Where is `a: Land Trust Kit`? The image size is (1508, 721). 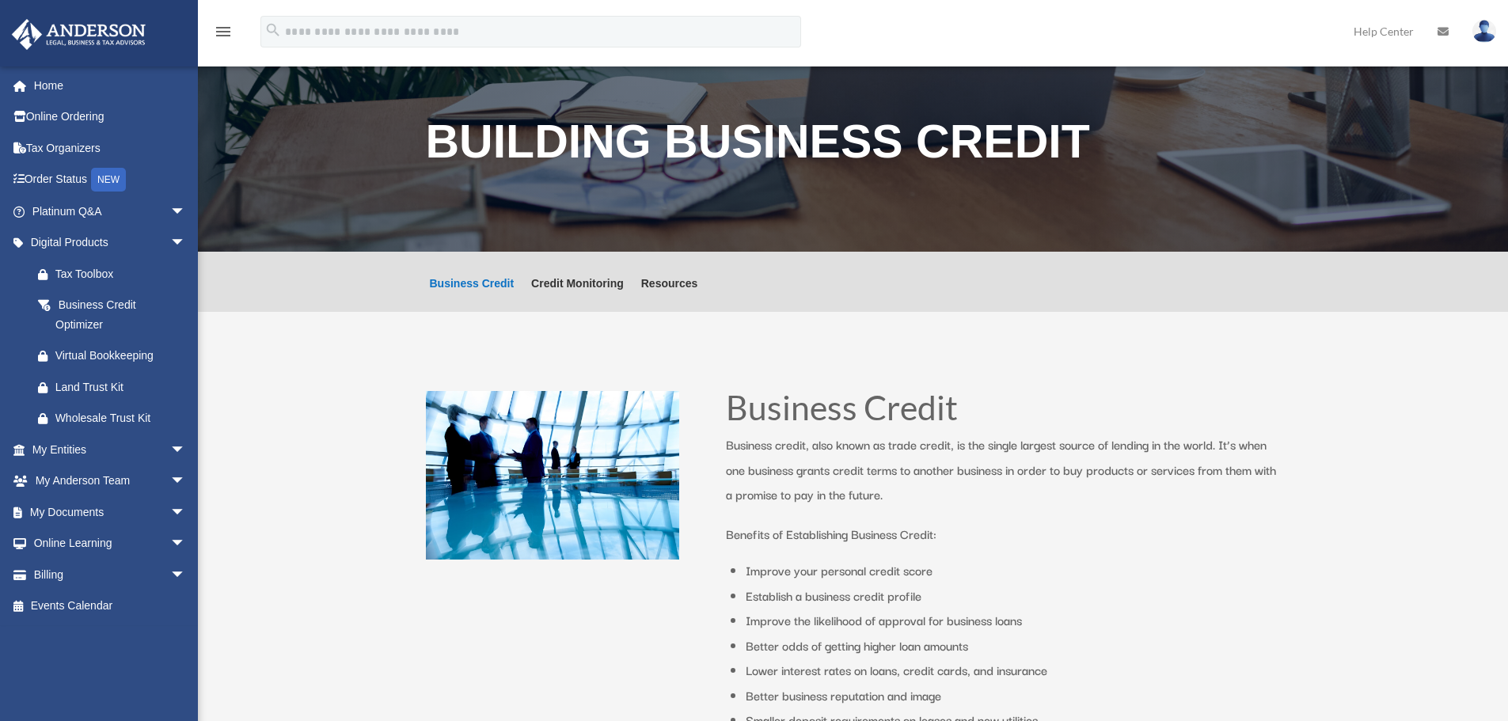 a: Land Trust Kit is located at coordinates (116, 387).